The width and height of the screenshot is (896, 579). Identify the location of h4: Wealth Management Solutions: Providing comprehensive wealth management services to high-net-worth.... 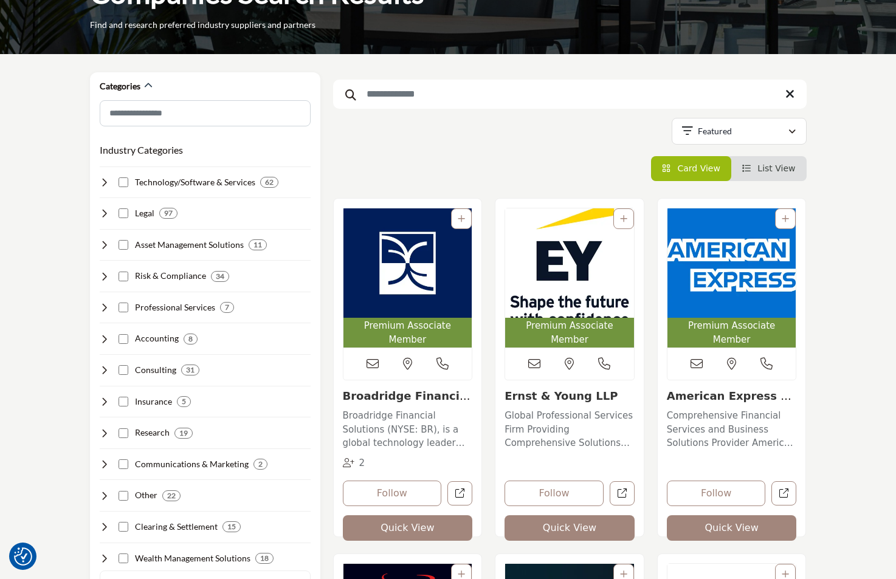
(193, 559).